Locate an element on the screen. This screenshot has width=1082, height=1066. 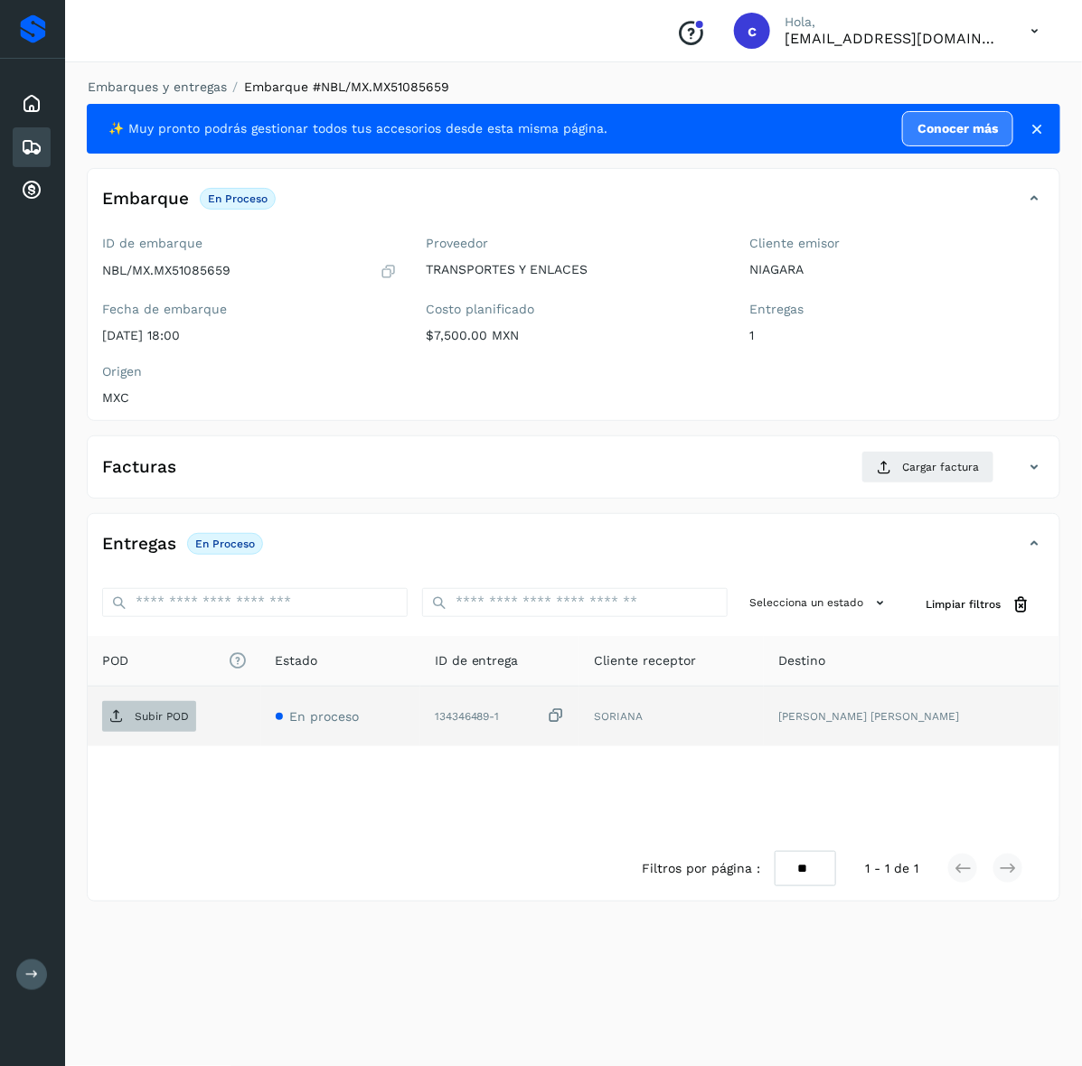
p: cuentas3@enlacesmet.com.mx is located at coordinates (893, 38).